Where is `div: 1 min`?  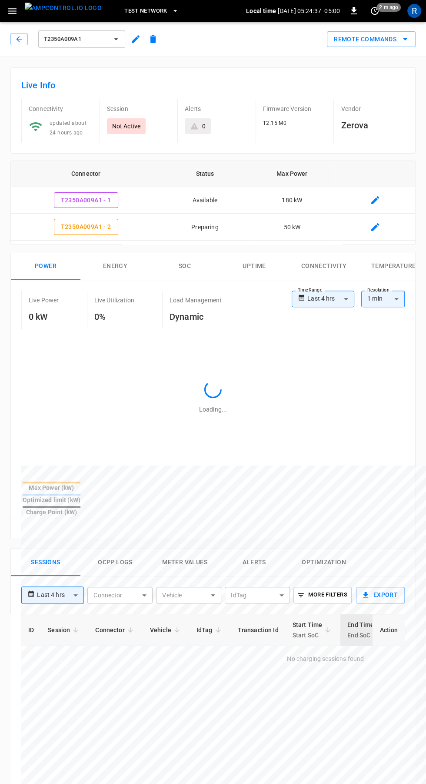
div: 1 min is located at coordinates (383, 299).